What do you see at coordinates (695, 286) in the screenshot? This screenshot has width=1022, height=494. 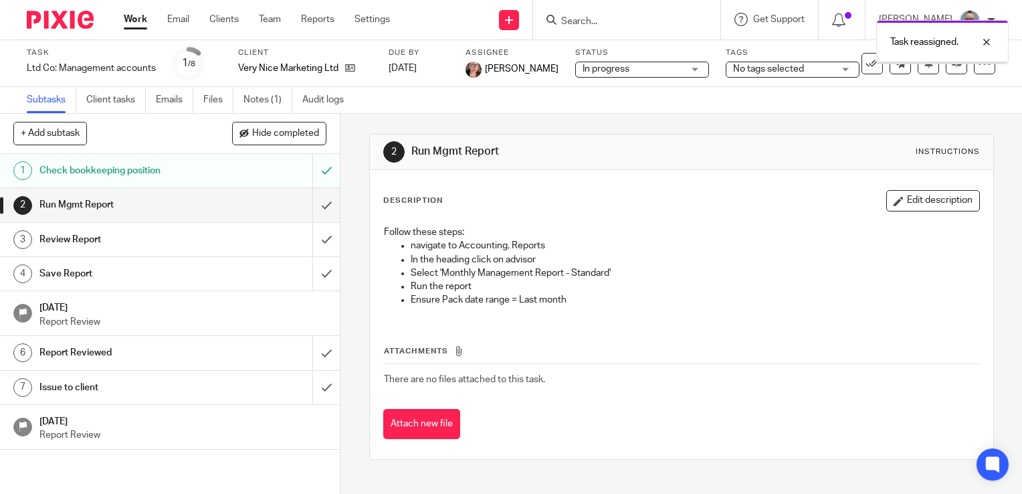 I see `p: Run the report` at bounding box center [695, 286].